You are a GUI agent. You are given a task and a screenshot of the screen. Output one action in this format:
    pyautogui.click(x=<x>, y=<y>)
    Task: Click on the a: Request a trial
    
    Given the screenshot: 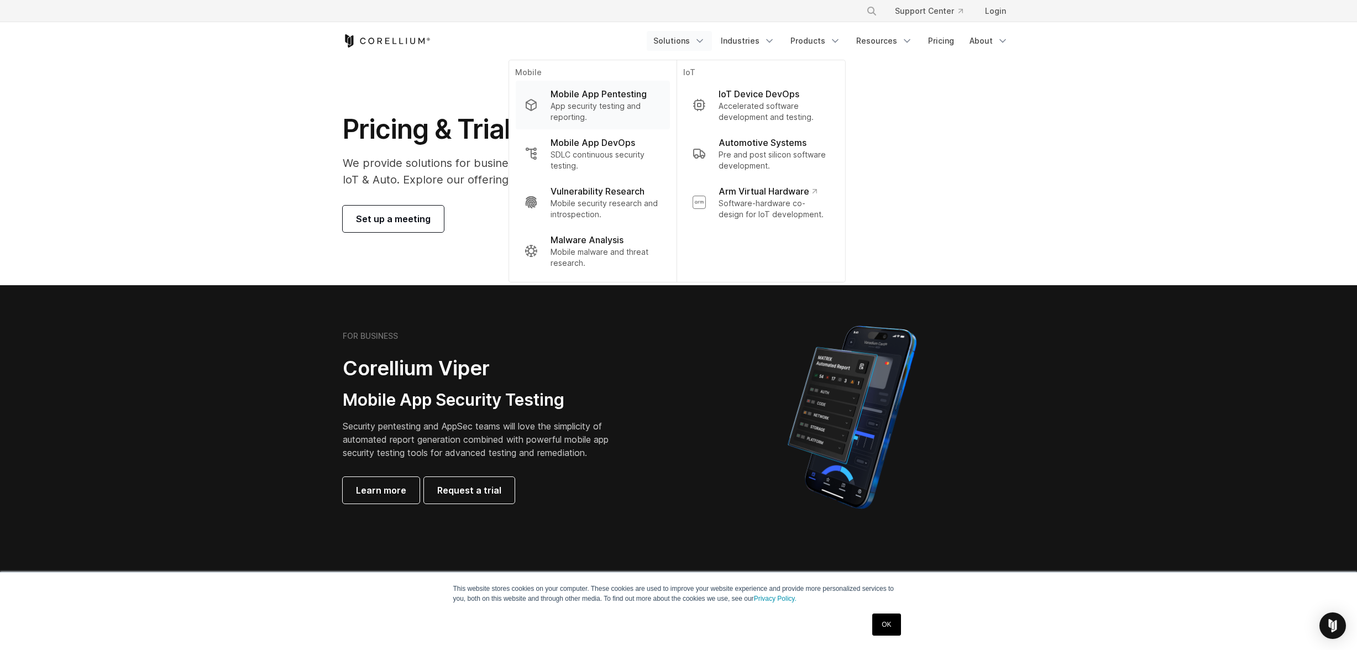 What is the action you would take?
    pyautogui.click(x=469, y=490)
    